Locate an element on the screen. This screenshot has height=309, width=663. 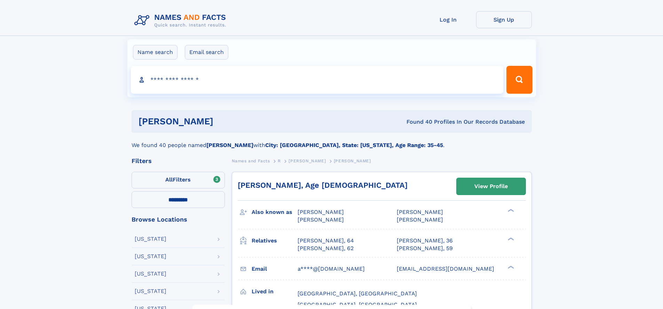
h3: Also known as is located at coordinates (275, 212).